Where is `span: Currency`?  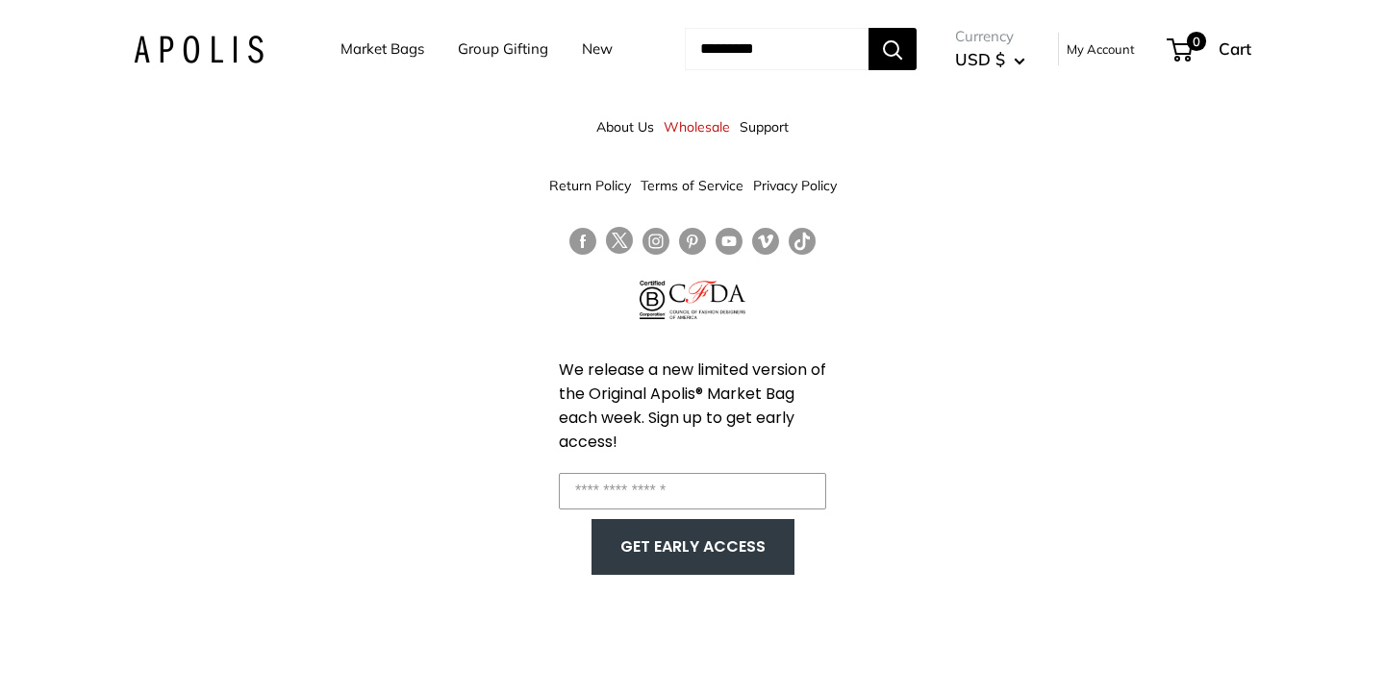
span: Currency is located at coordinates (990, 37).